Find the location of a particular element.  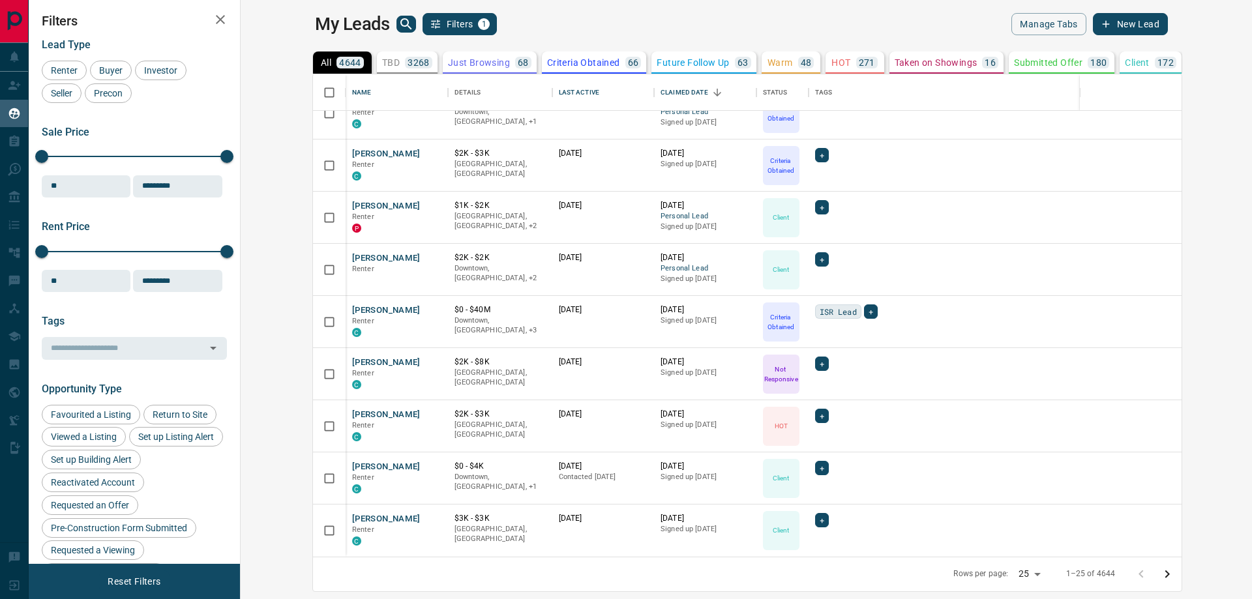

span: Reactivated Account is located at coordinates (93, 483).